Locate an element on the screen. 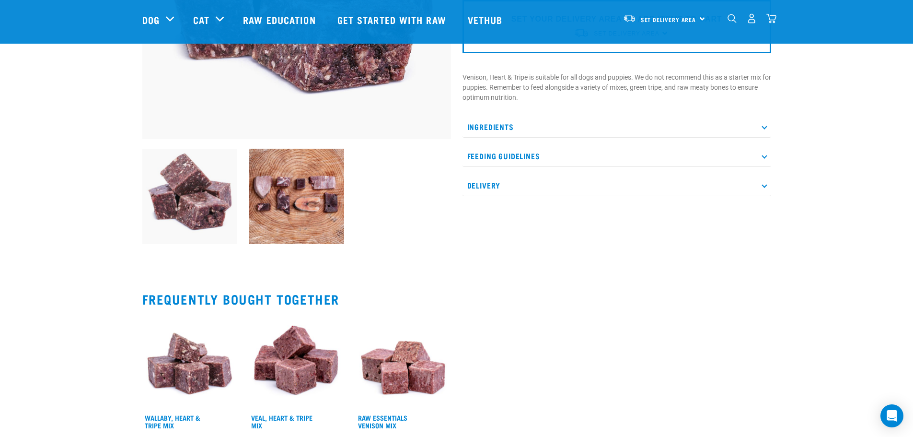 The image size is (913, 437). h2: Frequently bought together is located at coordinates (457, 299).